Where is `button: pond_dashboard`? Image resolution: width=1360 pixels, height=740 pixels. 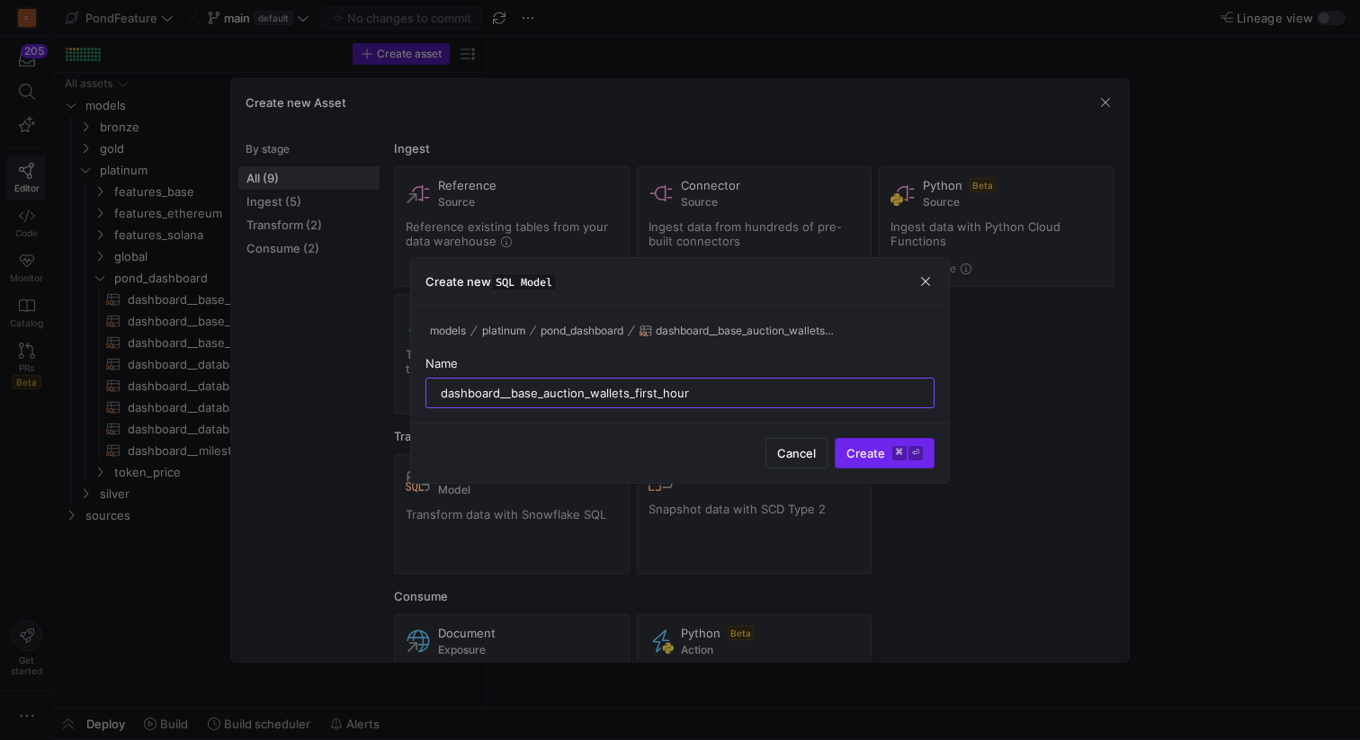 button: pond_dashboard is located at coordinates (582, 331).